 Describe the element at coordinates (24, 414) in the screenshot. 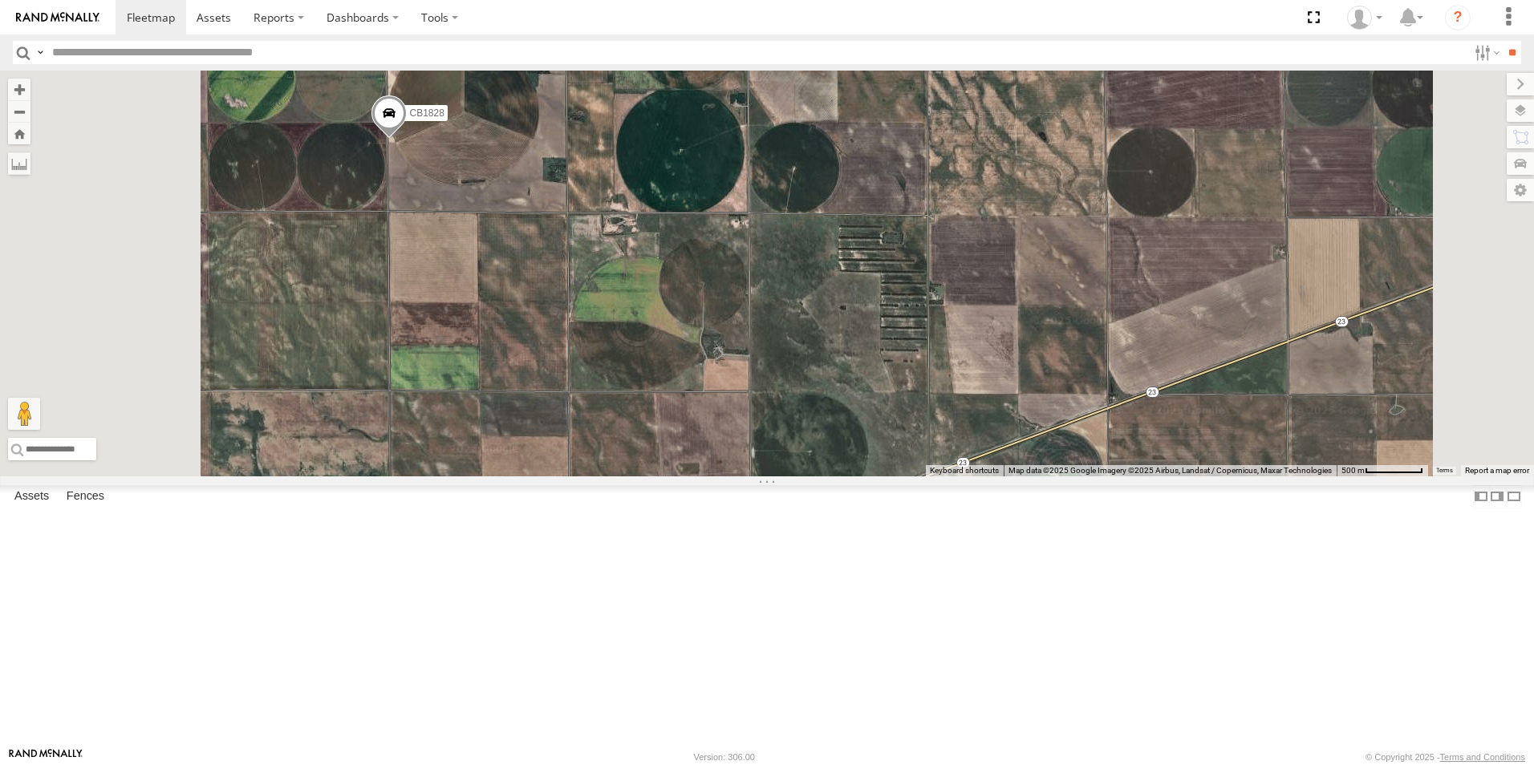

I see `button: Drag Pegman onto the map to open Street View` at that location.